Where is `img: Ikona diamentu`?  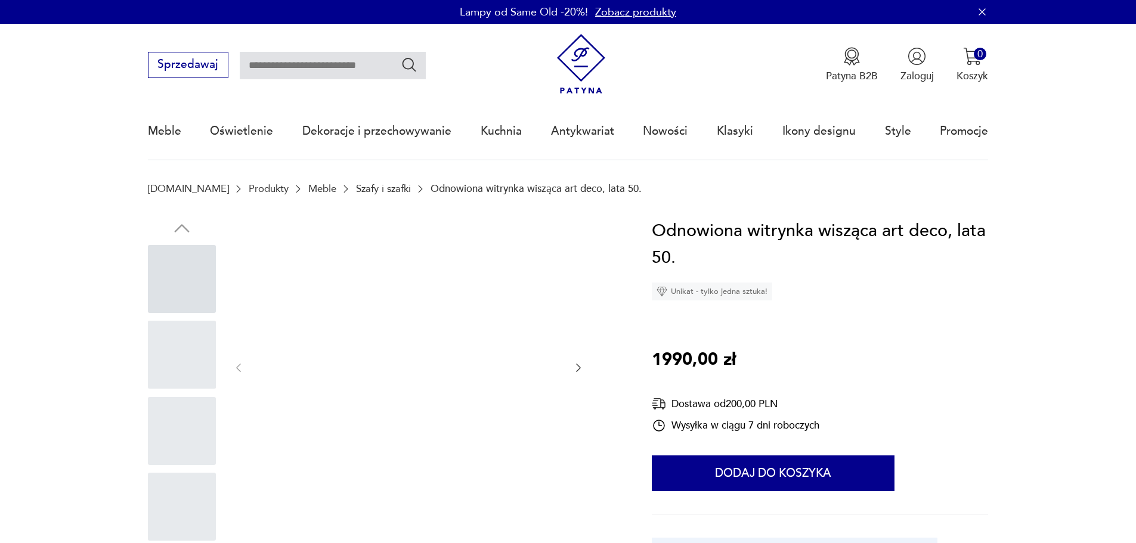 img: Ikona diamentu is located at coordinates (662, 292).